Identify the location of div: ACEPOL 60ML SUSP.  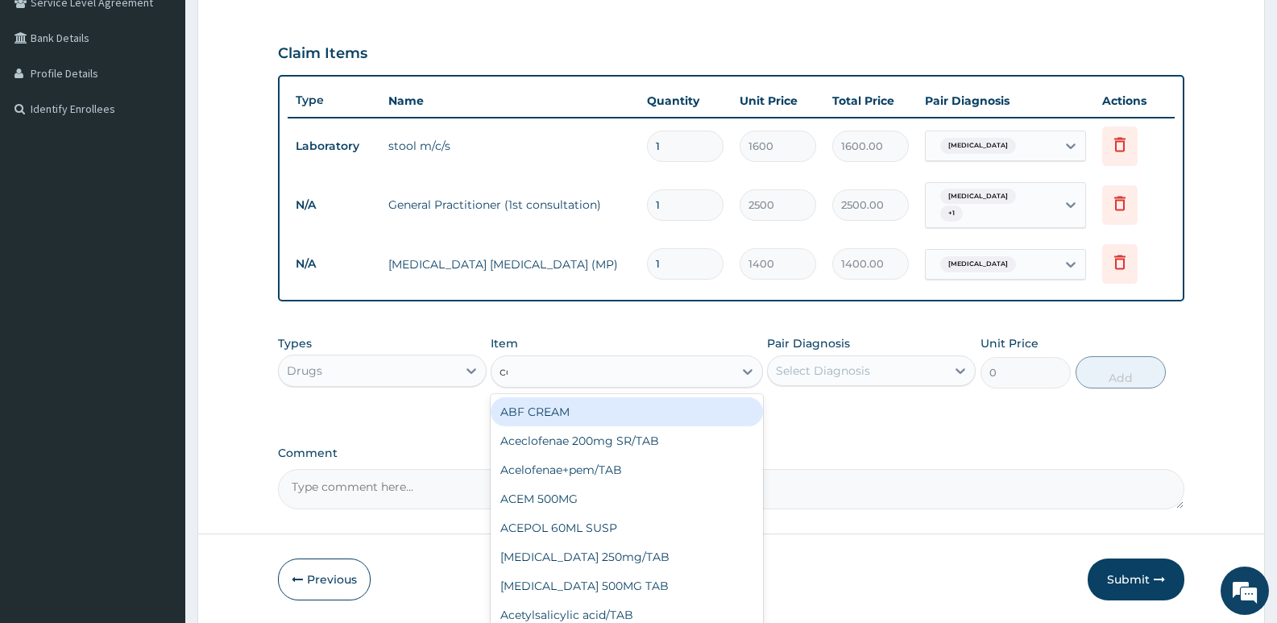
(626, 528).